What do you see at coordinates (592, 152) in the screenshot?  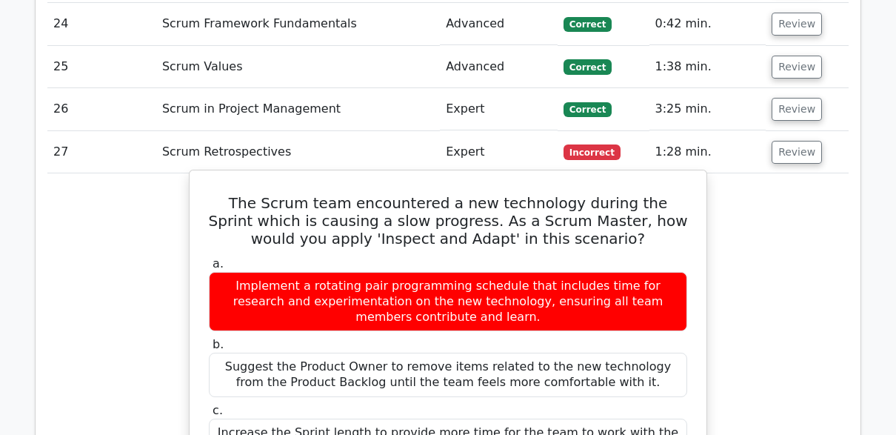 I see `span: Incorrect` at bounding box center [592, 152].